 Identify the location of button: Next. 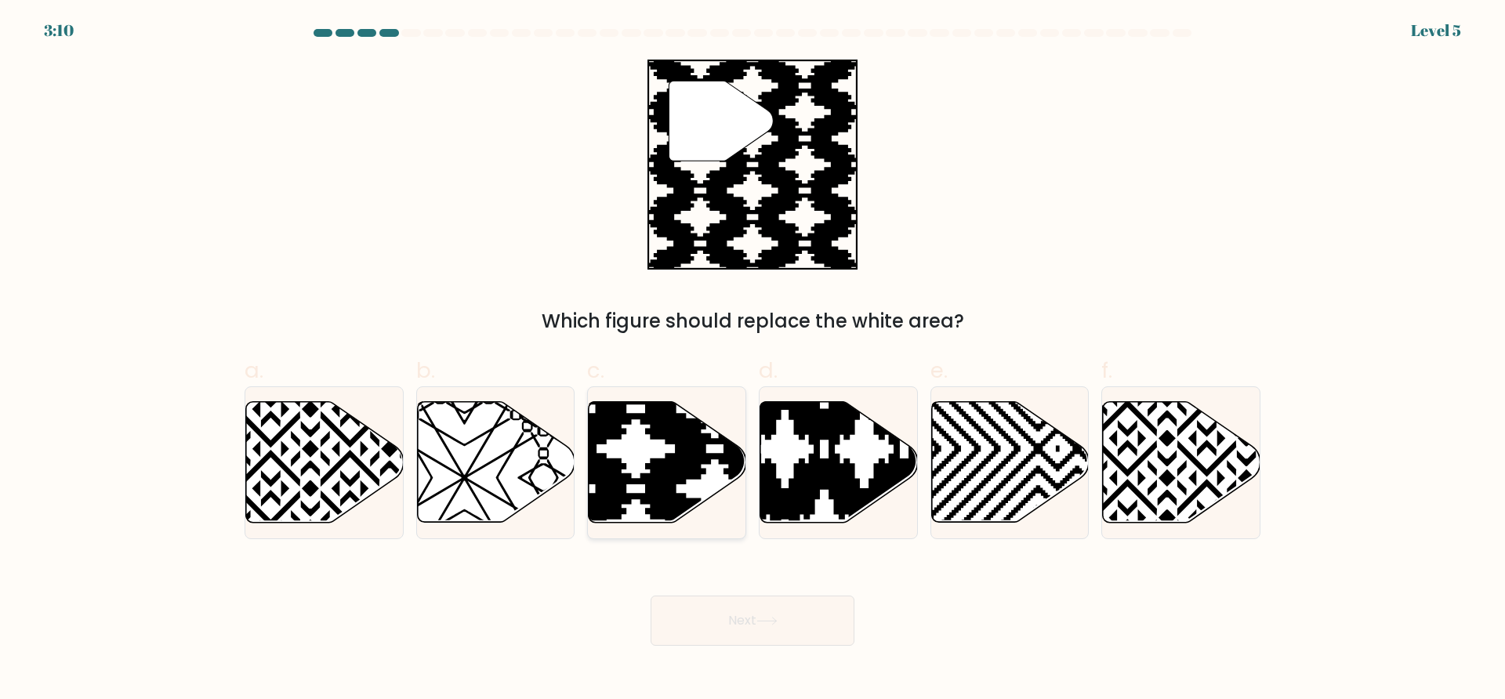
(753, 621).